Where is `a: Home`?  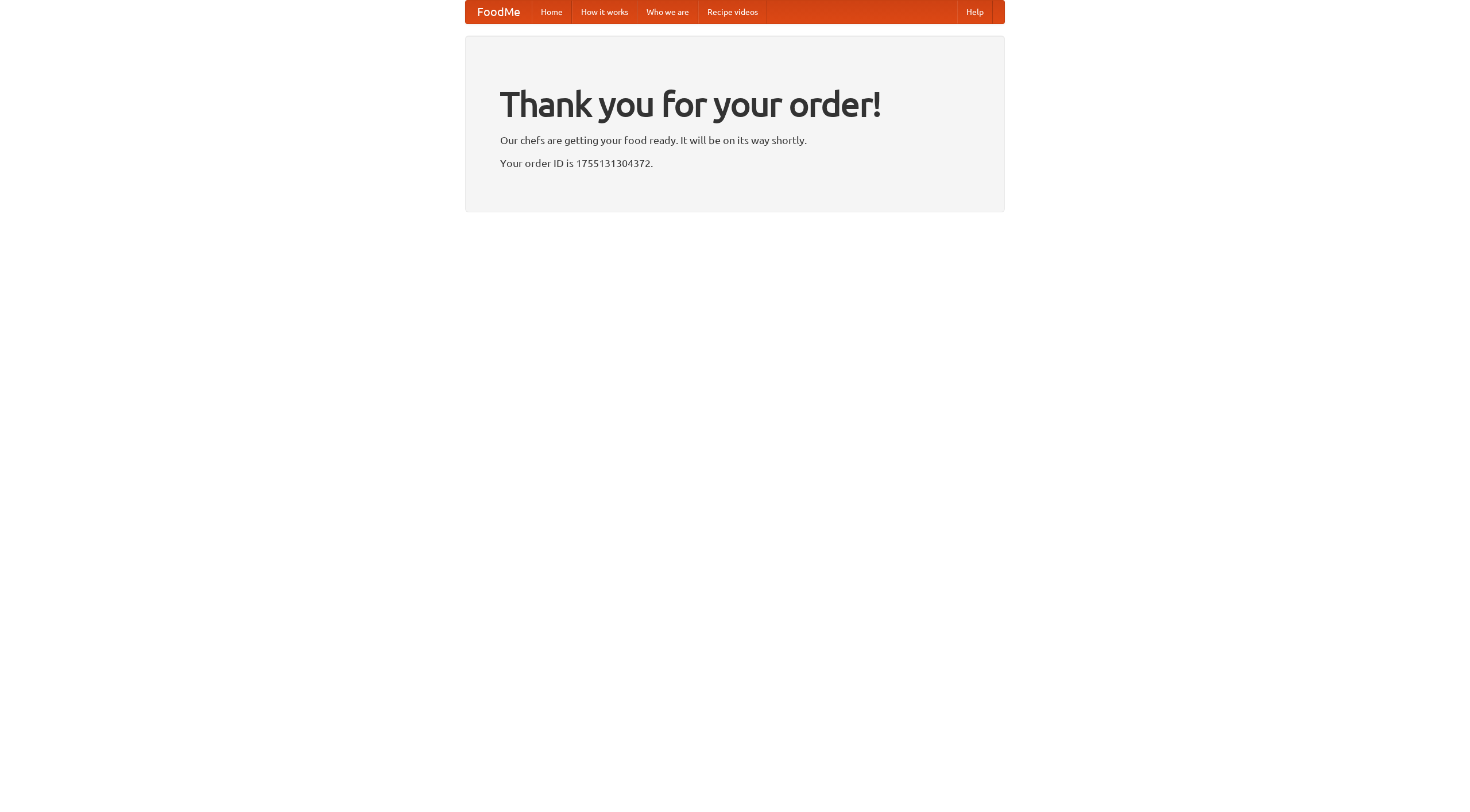 a: Home is located at coordinates (552, 12).